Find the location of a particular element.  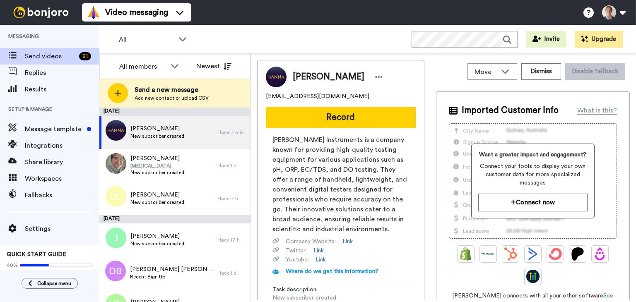

span: Video messaging is located at coordinates (137, 12).